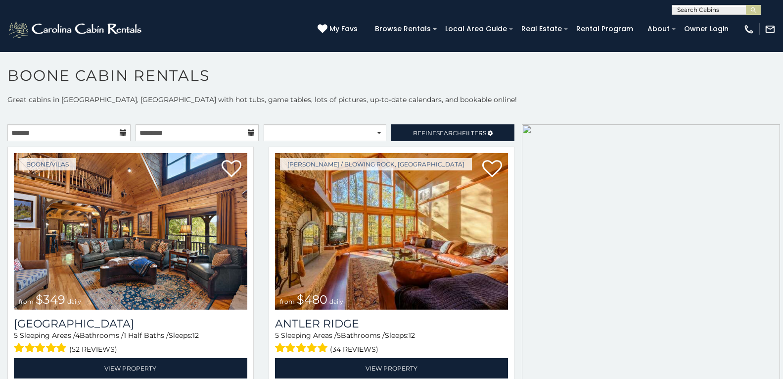 This screenshot has height=379, width=783. What do you see at coordinates (131, 231) in the screenshot?
I see `a: Diamond Creek Lodge from $349 daily` at bounding box center [131, 231].